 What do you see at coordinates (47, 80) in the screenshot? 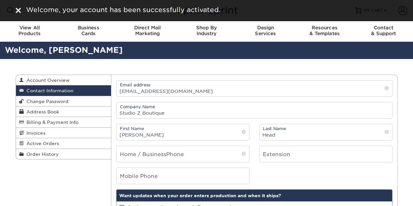
I see `span: Account Overview` at bounding box center [47, 80].